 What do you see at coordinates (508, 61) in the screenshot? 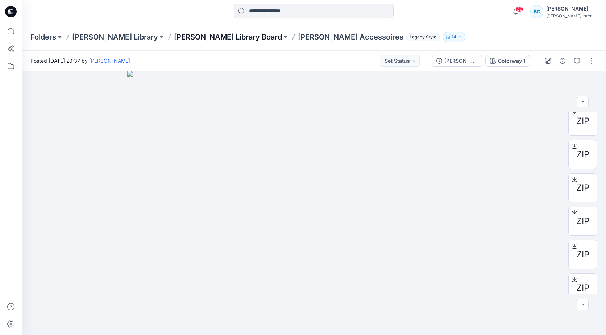
I see `button: Colorway 1` at bounding box center [508, 61].